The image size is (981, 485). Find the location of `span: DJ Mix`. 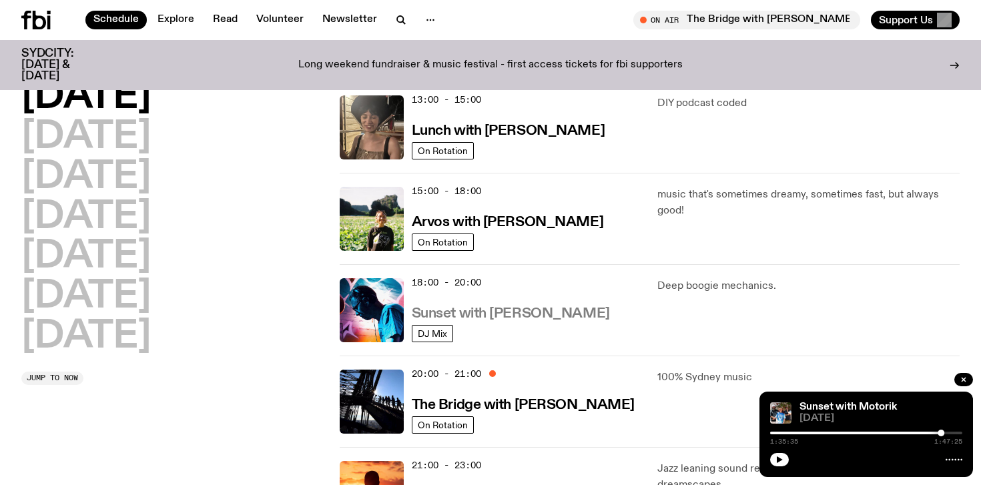

span: DJ Mix is located at coordinates (433, 333).